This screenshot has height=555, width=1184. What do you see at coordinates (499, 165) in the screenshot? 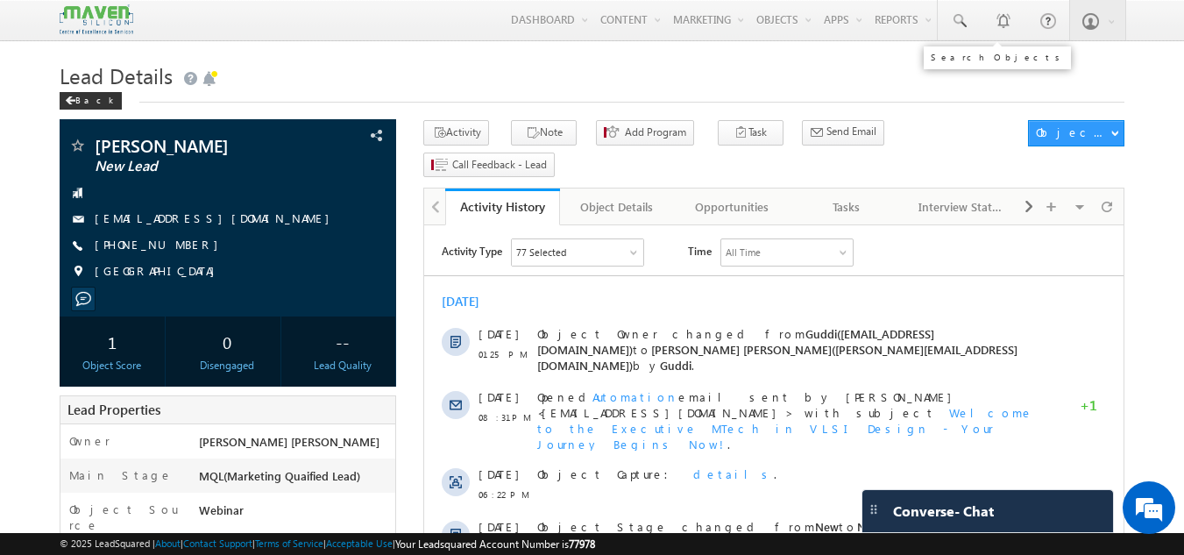
I see `span: Call Feedback - Lead` at bounding box center [499, 165].